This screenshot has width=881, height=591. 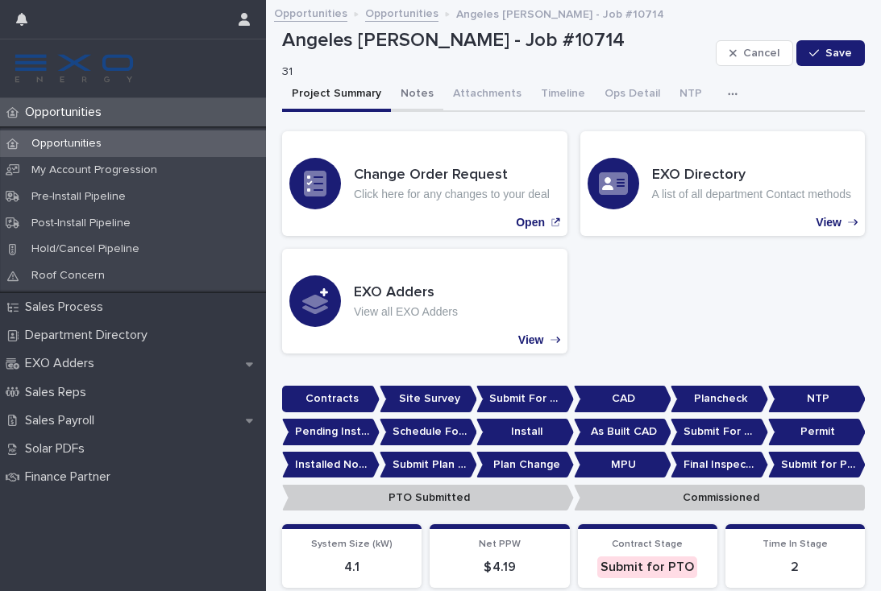 What do you see at coordinates (336, 95) in the screenshot?
I see `button: Project Summary` at bounding box center [336, 95].